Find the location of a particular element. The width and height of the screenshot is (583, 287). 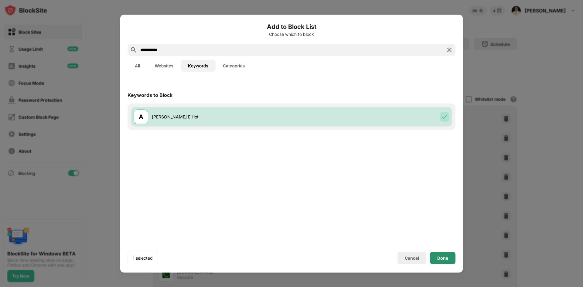

img: search-close is located at coordinates (450, 50).